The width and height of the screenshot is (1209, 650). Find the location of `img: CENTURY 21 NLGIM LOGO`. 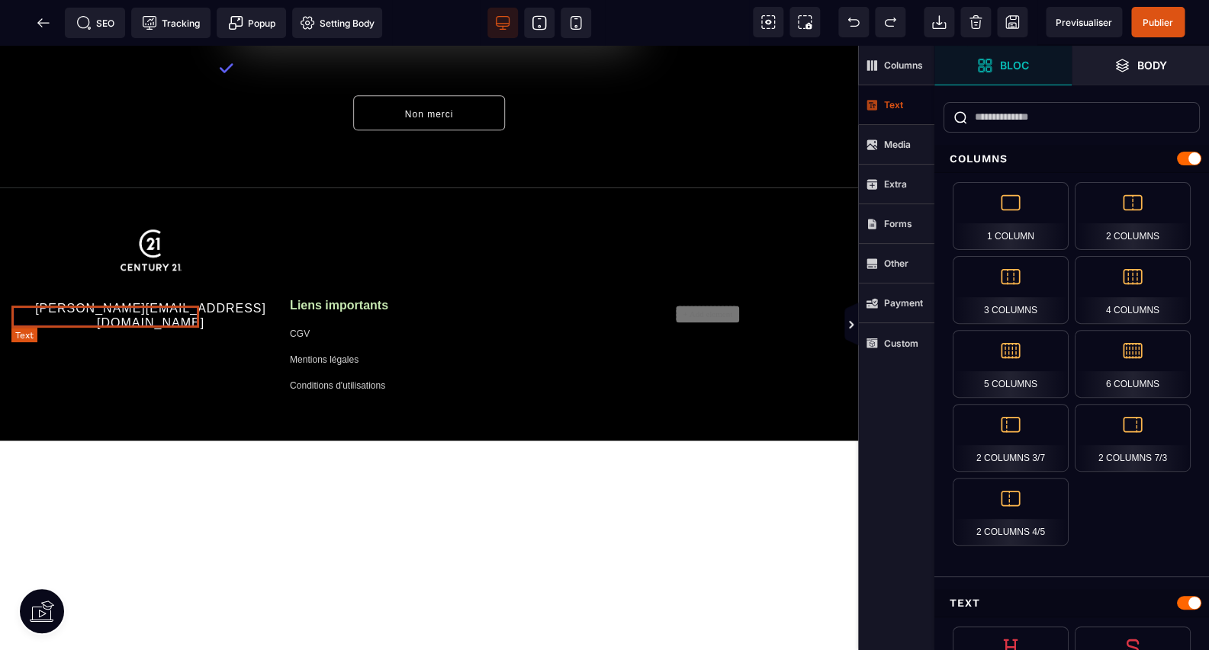

img: CENTURY 21 NLGIM LOGO is located at coordinates (151, 204).